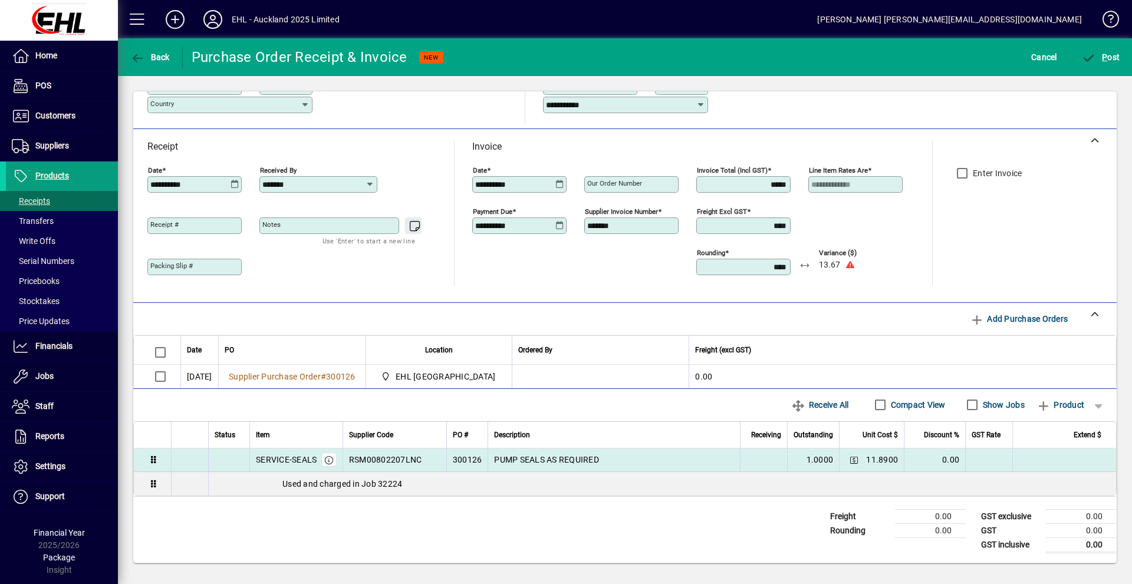 This screenshot has width=1132, height=584. Describe the element at coordinates (43, 261) in the screenshot. I see `span: Serial Numbers` at that location.